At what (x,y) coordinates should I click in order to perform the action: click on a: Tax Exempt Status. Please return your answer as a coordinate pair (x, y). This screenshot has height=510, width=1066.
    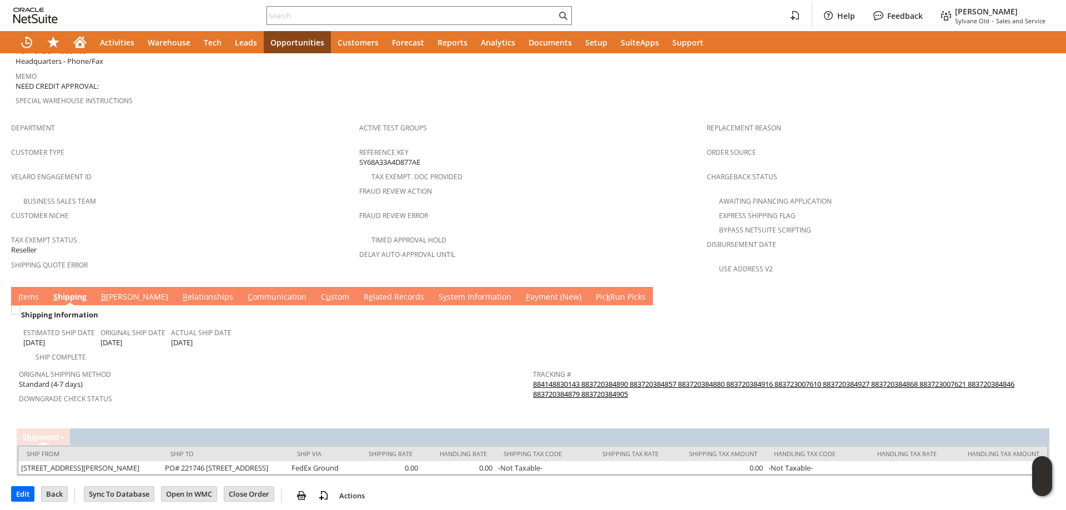
    Looking at the image, I should click on (44, 240).